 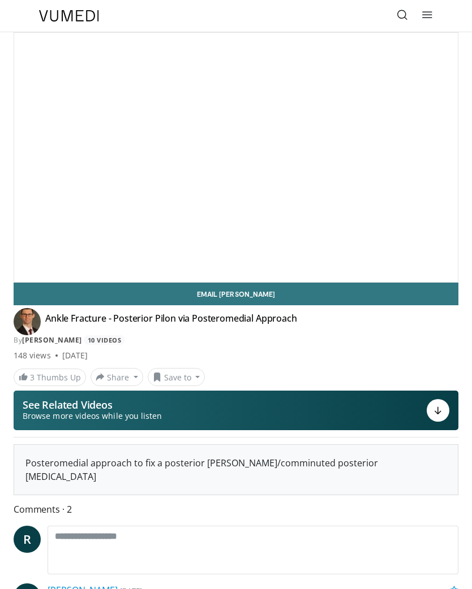 I want to click on video-js: Video Player, so click(x=236, y=157).